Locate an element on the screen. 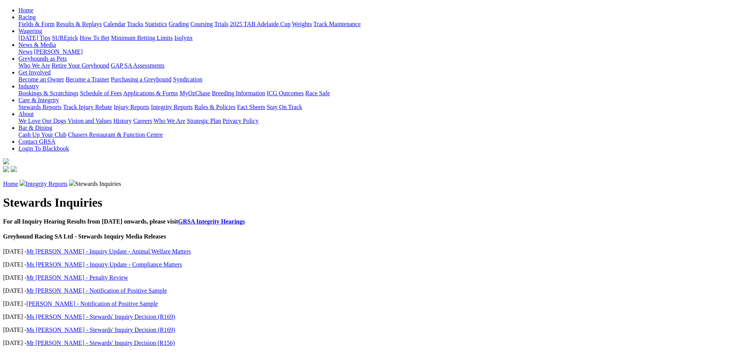  a: Track Injury Rebate is located at coordinates (88, 107).